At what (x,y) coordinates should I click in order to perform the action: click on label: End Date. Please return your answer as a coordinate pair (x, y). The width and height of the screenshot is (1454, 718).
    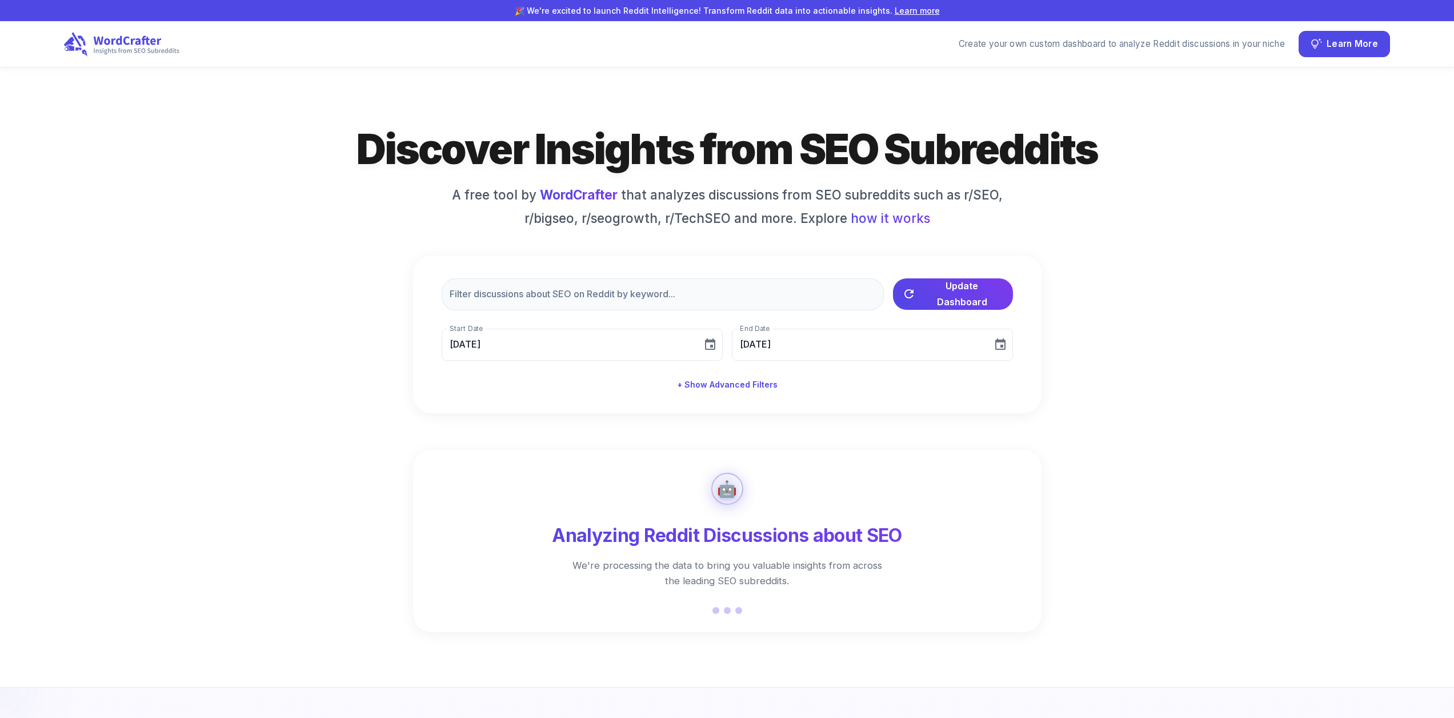
    Looking at the image, I should click on (755, 328).